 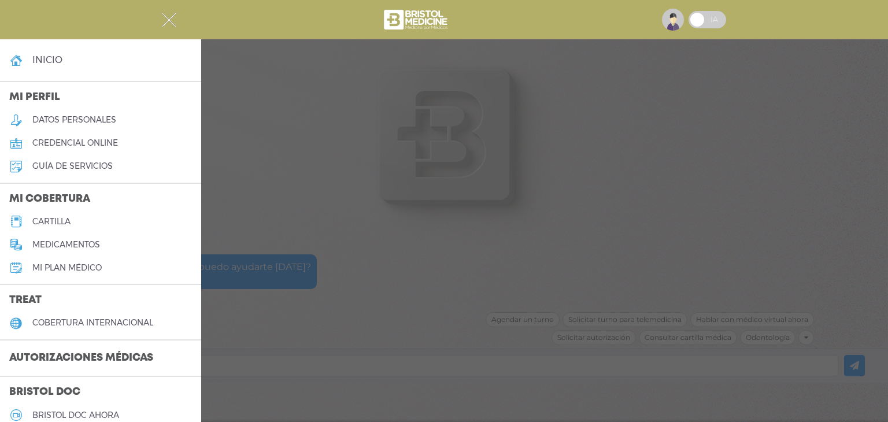 What do you see at coordinates (66, 244) in the screenshot?
I see `h5: medicamentos` at bounding box center [66, 244].